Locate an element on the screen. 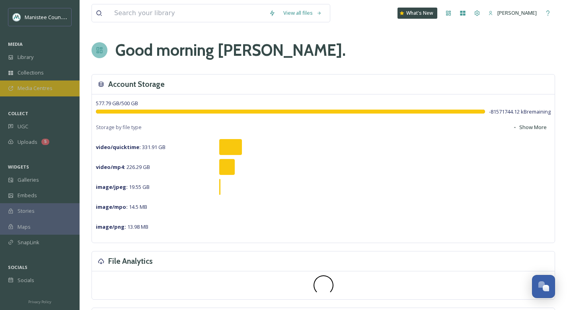  h3: File Analytics is located at coordinates (131, 261).